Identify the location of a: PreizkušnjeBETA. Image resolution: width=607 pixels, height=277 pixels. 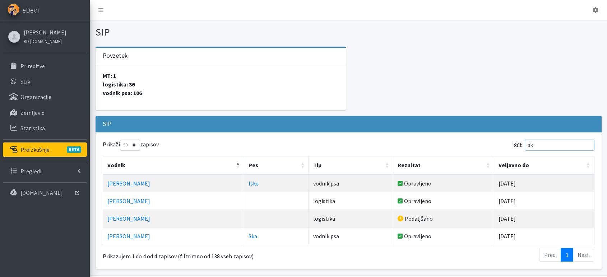
(45, 150).